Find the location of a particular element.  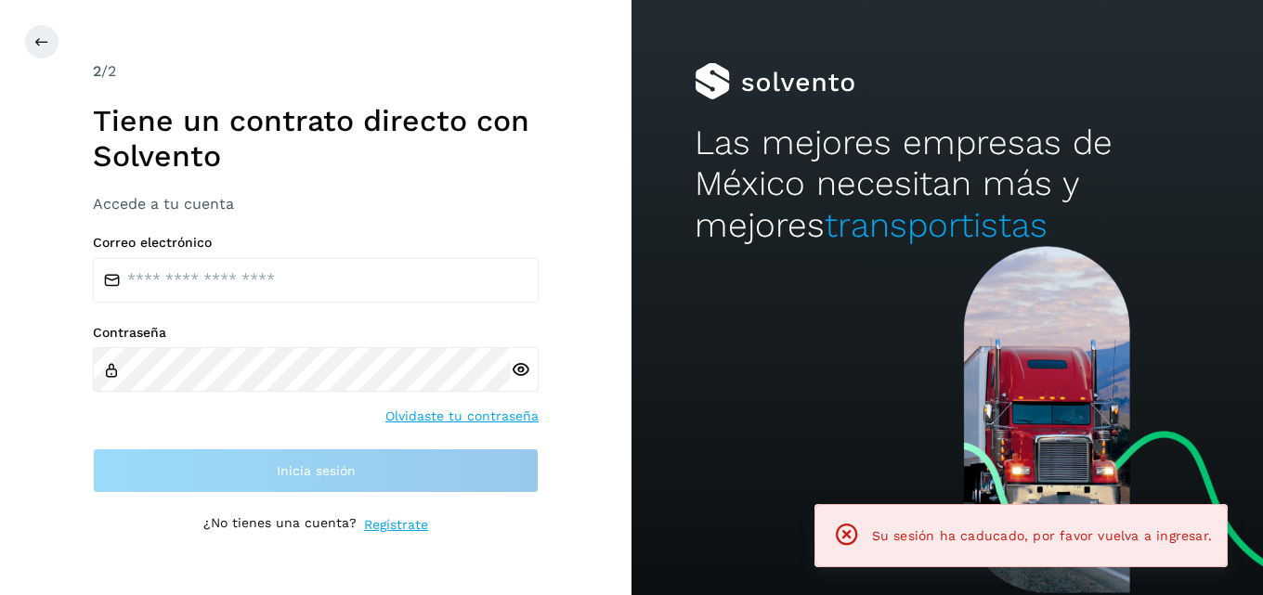

p: ¿No tienes una cuenta? is located at coordinates (280, 525).